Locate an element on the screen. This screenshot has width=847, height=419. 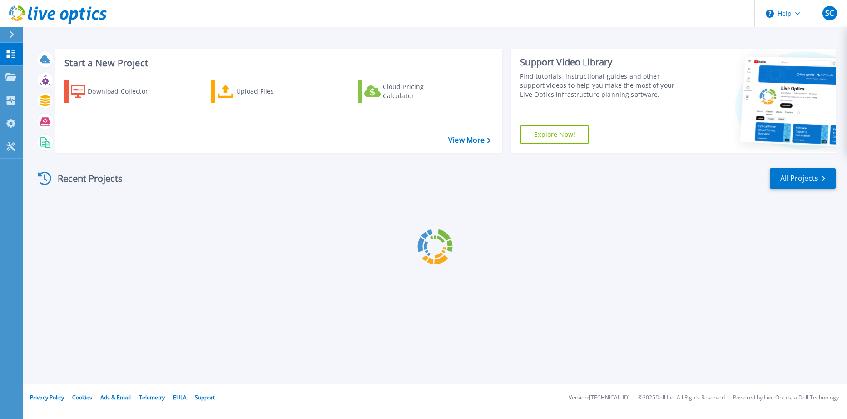
a: Privacy Policy is located at coordinates (47, 397).